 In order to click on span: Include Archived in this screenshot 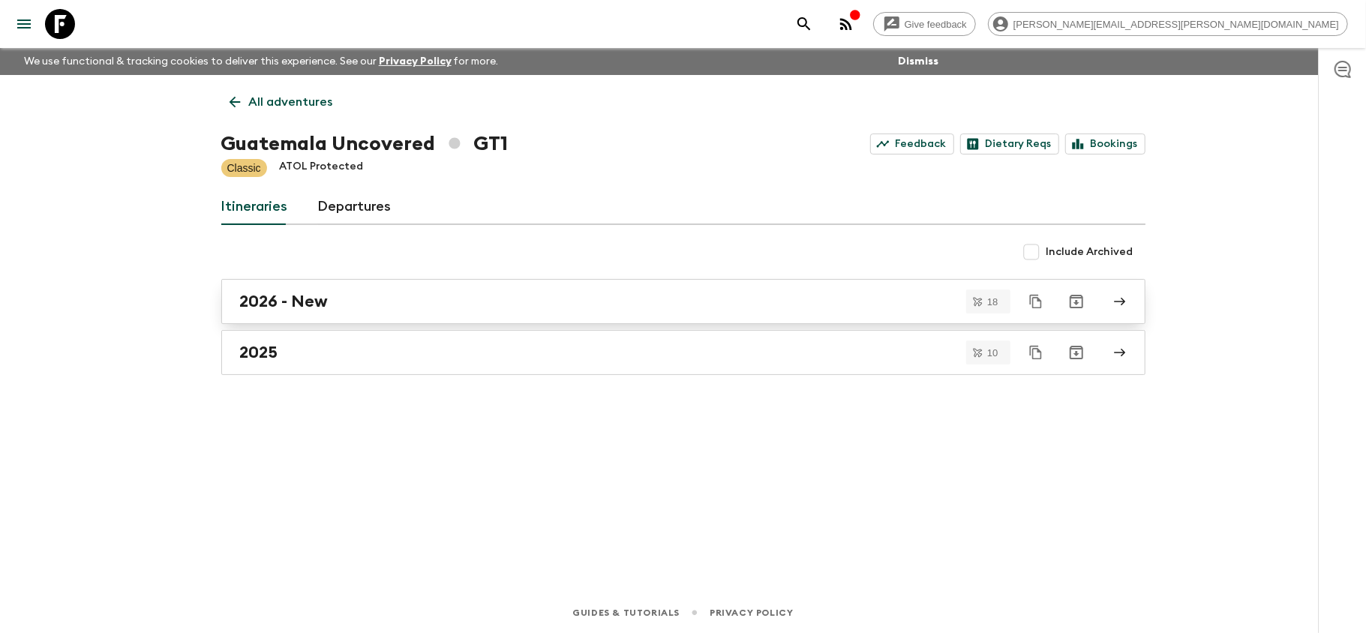, I will do `click(1090, 252)`.